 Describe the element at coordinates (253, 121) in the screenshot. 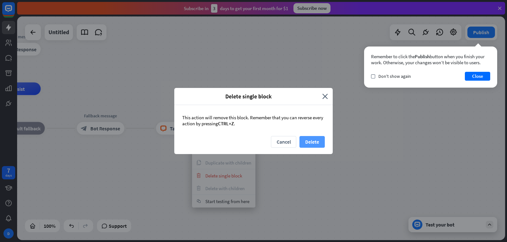

I see `div: This action will remove this block. Remember that you can reverse every action by pressing .` at that location.